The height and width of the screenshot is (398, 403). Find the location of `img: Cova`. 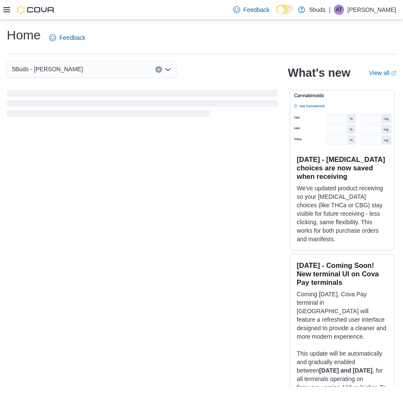

img: Cova is located at coordinates (36, 10).